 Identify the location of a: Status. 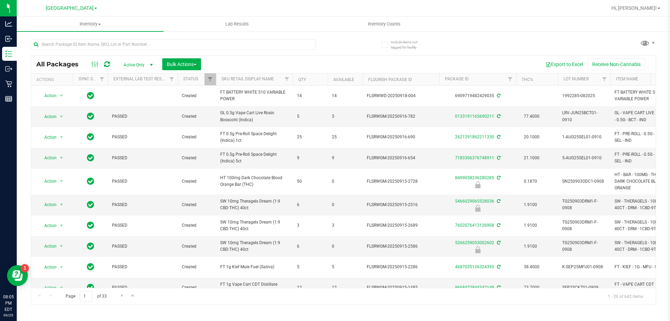
(191, 79).